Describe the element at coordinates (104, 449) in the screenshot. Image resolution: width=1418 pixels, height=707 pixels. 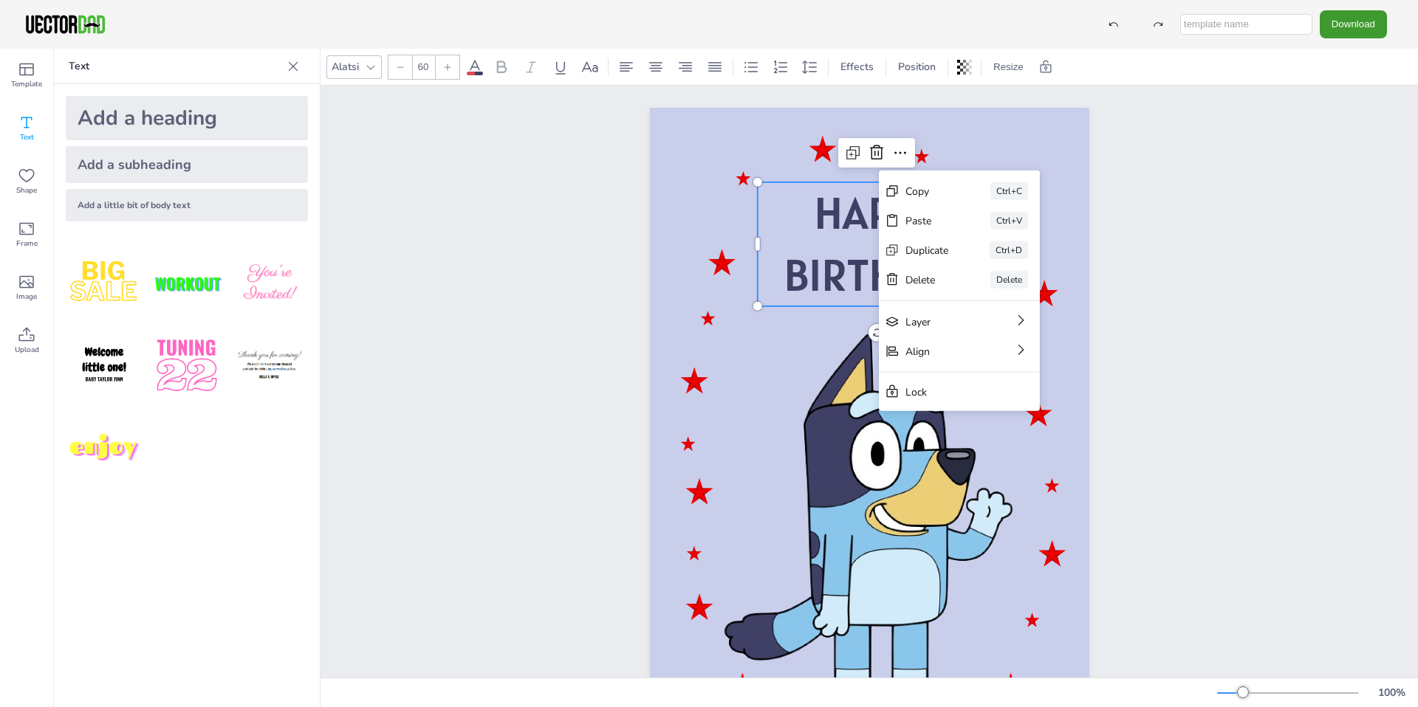
I see `img: M7yqmqo.png` at that location.